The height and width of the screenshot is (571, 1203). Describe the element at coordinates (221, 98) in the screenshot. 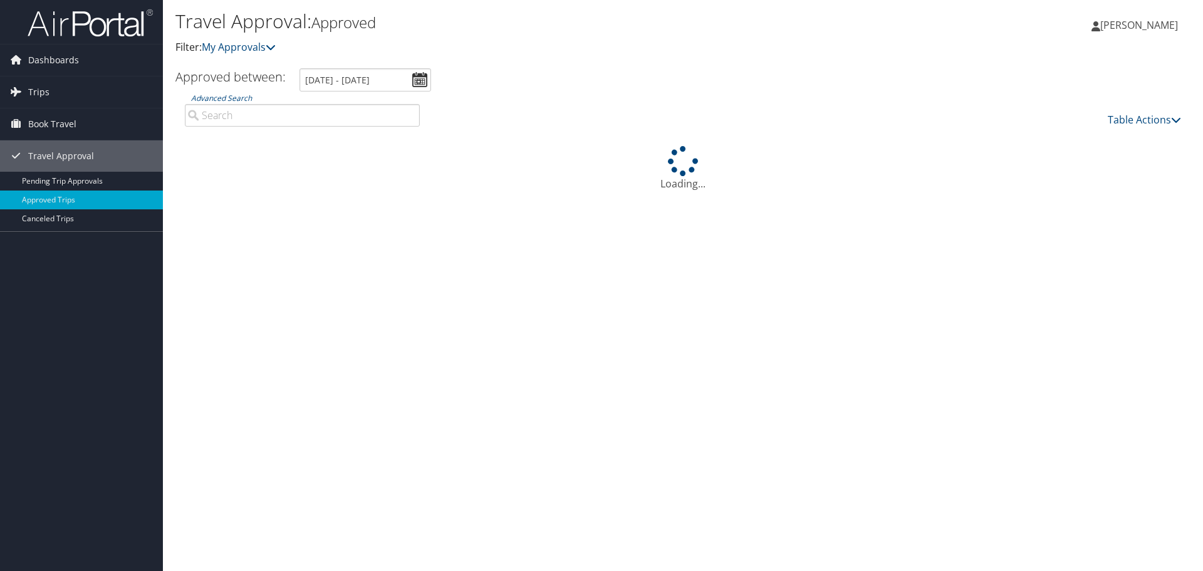

I see `a: Advanced Search` at that location.